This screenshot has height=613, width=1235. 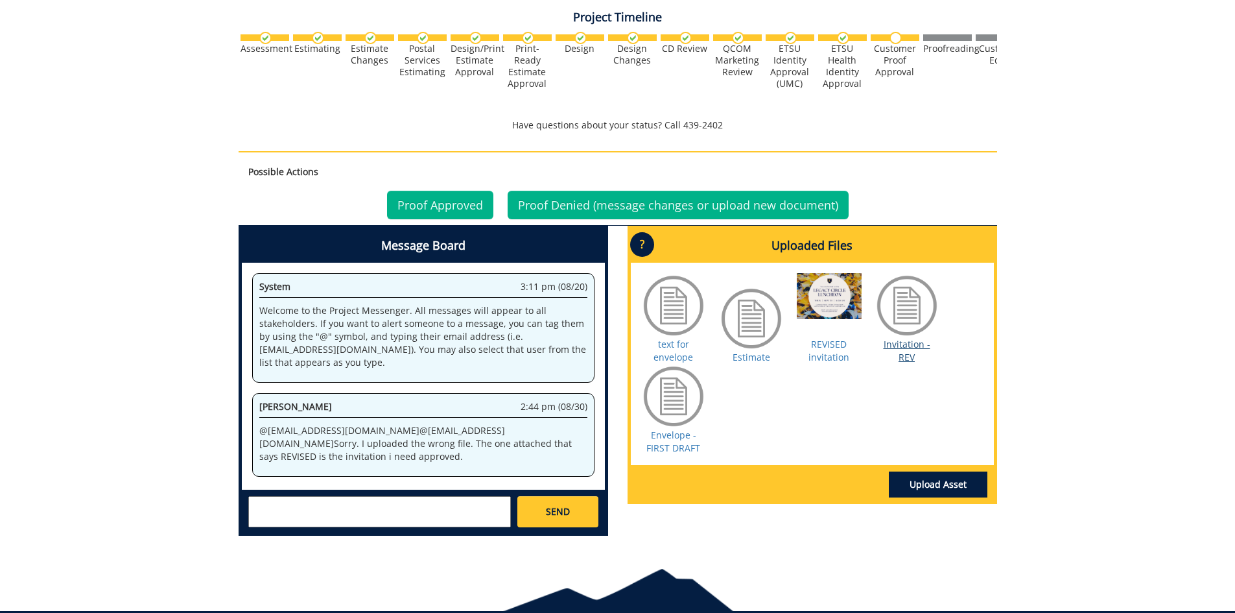 I want to click on div: ETSU Identity Approval (UMC), so click(x=790, y=66).